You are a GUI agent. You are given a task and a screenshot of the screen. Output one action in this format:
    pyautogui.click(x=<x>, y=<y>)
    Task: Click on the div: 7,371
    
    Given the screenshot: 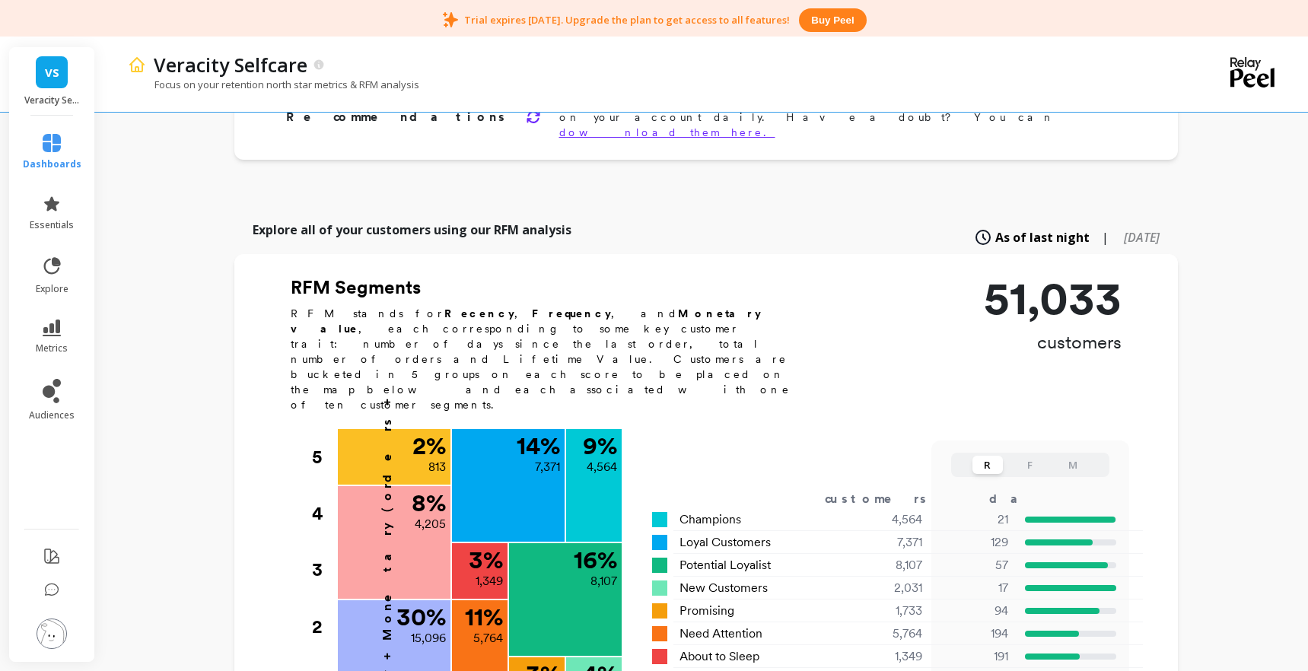 What is the action you would take?
    pyautogui.click(x=886, y=543)
    